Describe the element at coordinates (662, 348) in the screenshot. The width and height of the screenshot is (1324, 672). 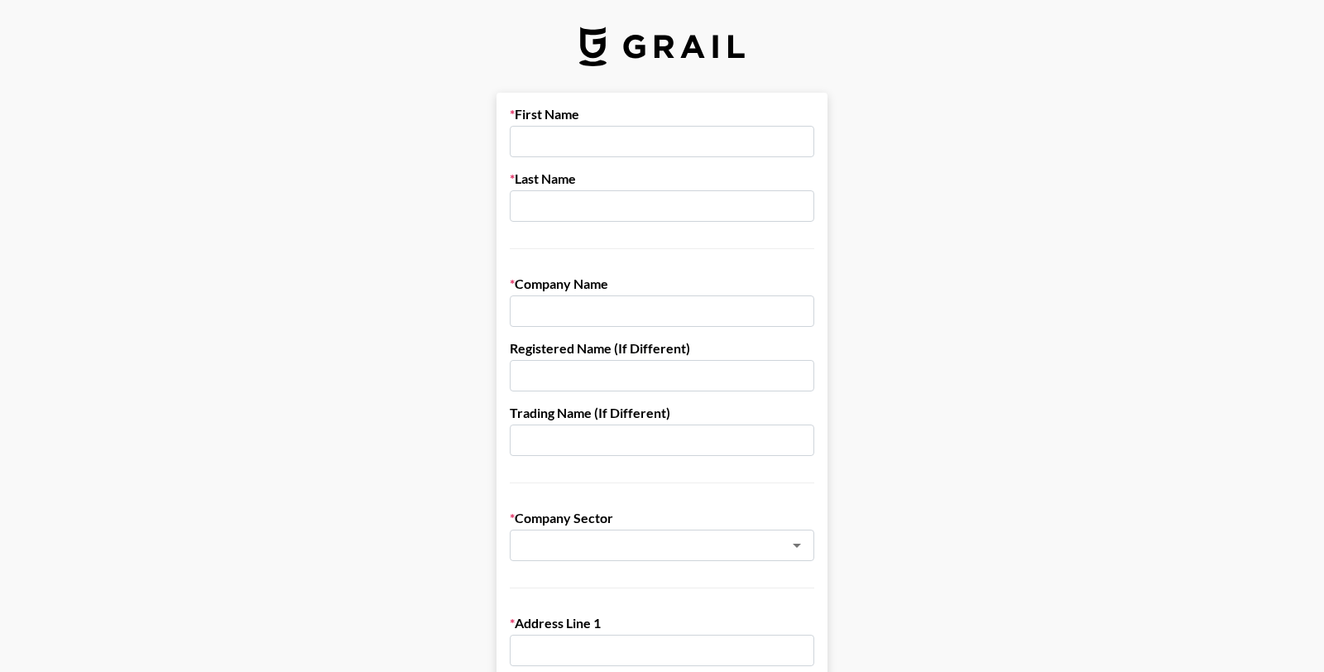
I see `label: Registered Name (If Different)` at that location.